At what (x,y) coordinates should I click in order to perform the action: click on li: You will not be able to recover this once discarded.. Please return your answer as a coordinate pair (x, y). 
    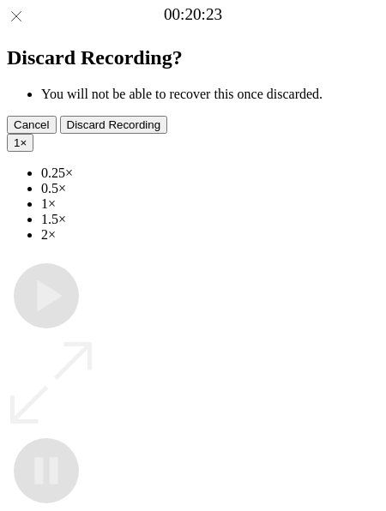
    Looking at the image, I should click on (210, 94).